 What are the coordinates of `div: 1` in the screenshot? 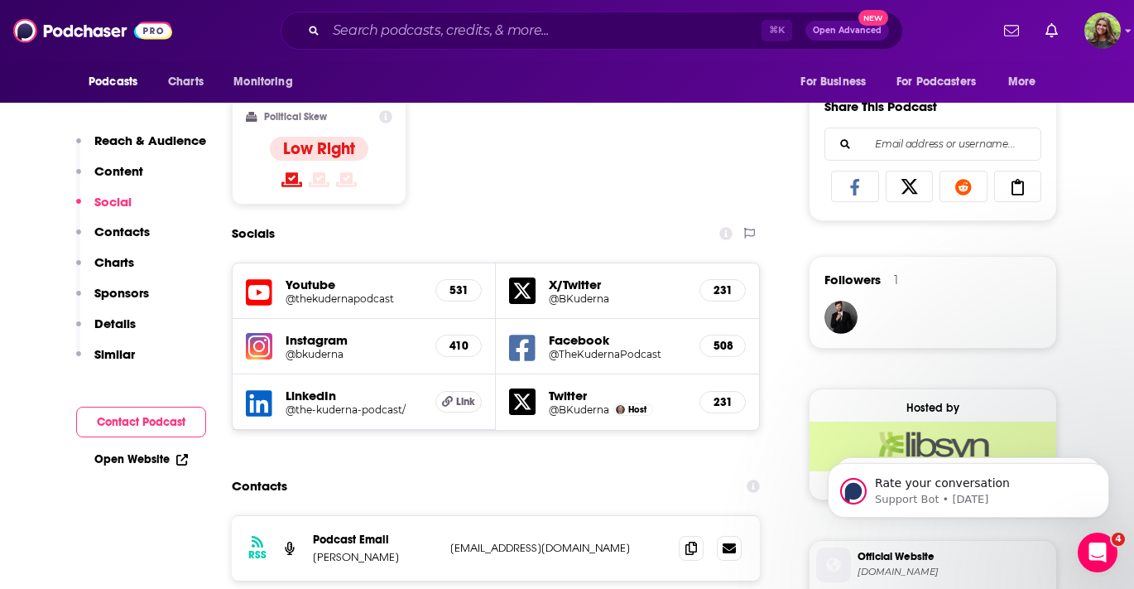 It's located at (896, 280).